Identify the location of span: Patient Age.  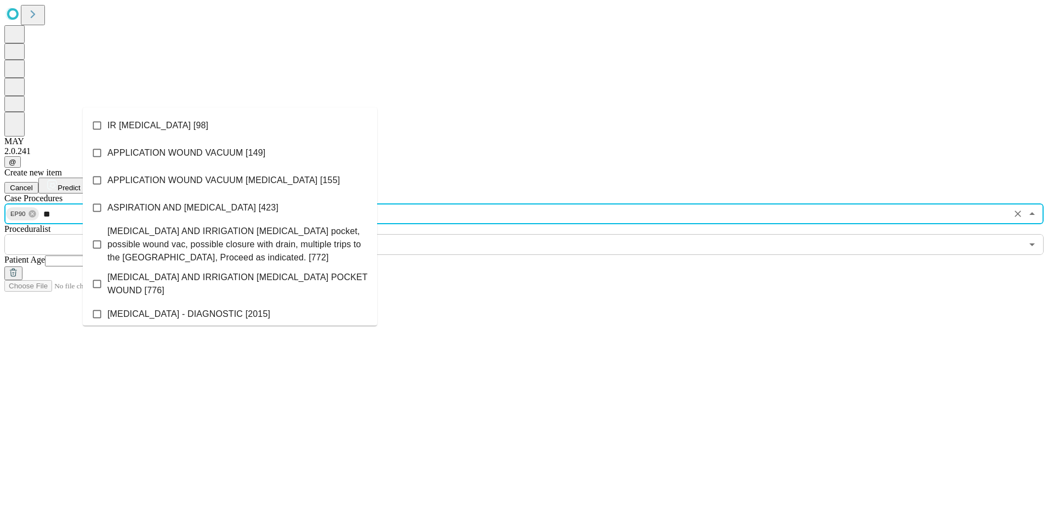
(25, 259).